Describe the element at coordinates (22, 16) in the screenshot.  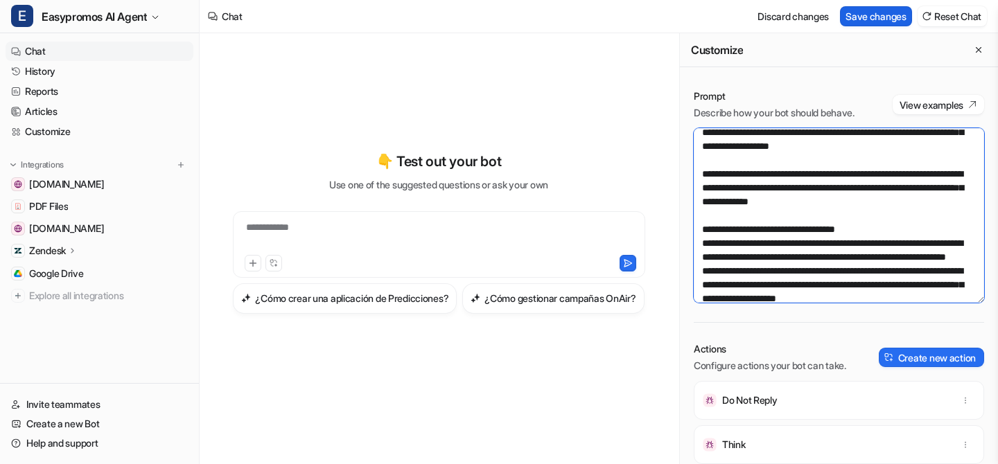
I see `span: E` at that location.